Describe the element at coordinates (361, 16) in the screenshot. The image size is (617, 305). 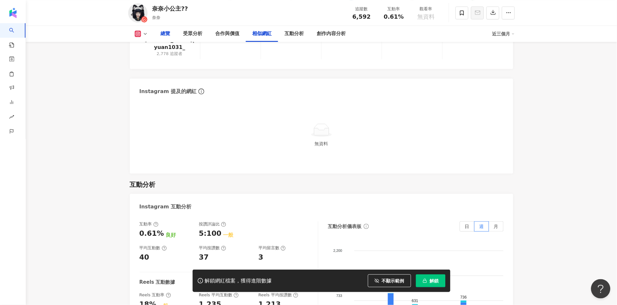
I see `span: 6,592` at that location.